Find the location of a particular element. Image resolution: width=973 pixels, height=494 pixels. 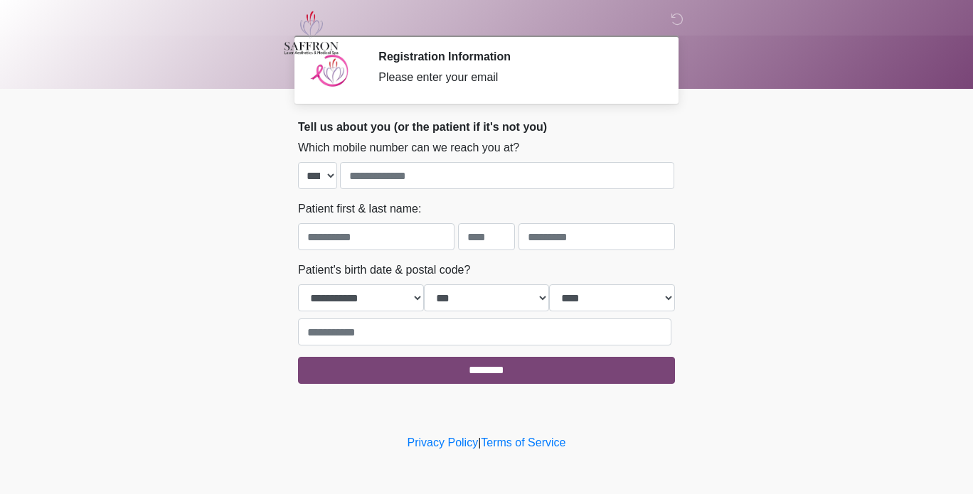

label: Which mobile number can we reach you at? is located at coordinates (408, 148).